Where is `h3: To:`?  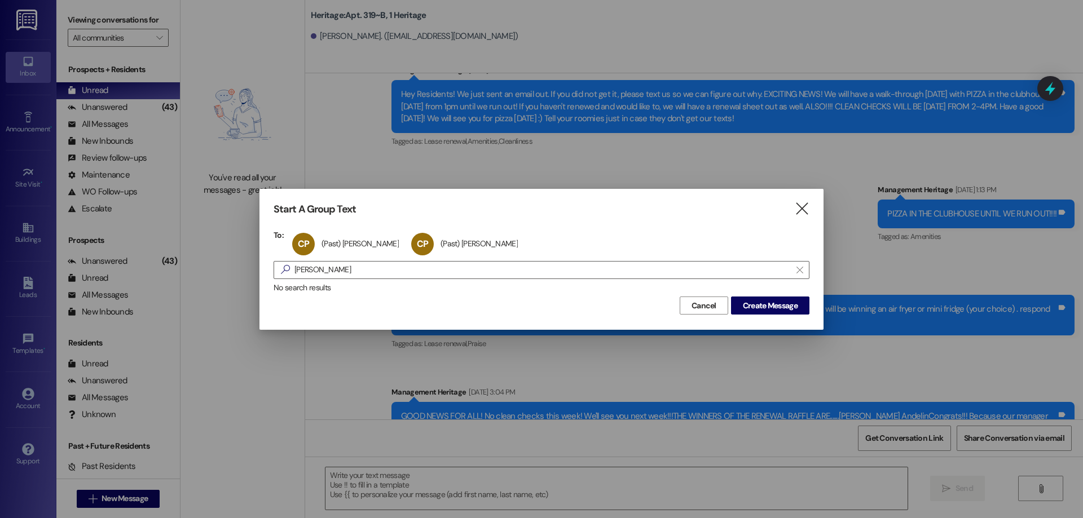
h3: To: is located at coordinates (279, 235).